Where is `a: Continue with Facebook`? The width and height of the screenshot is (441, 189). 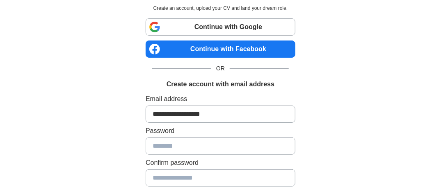 a: Continue with Facebook is located at coordinates (220, 49).